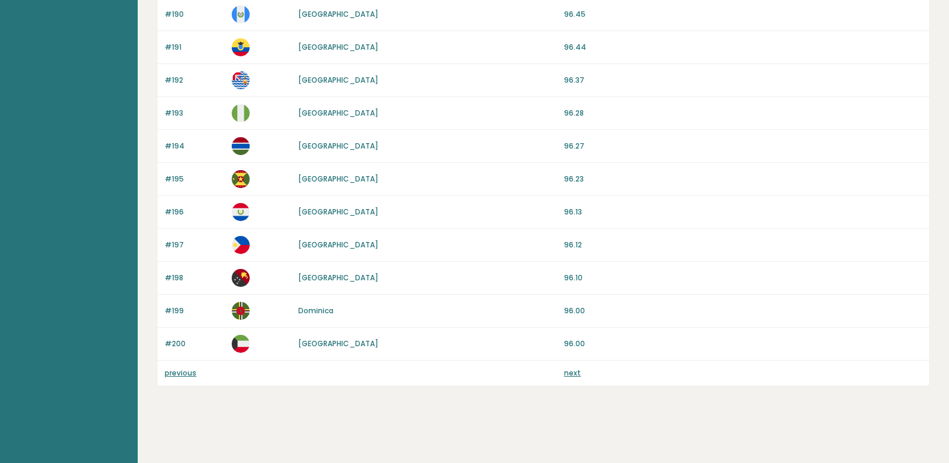 The height and width of the screenshot is (463, 949). I want to click on p: #192, so click(195, 80).